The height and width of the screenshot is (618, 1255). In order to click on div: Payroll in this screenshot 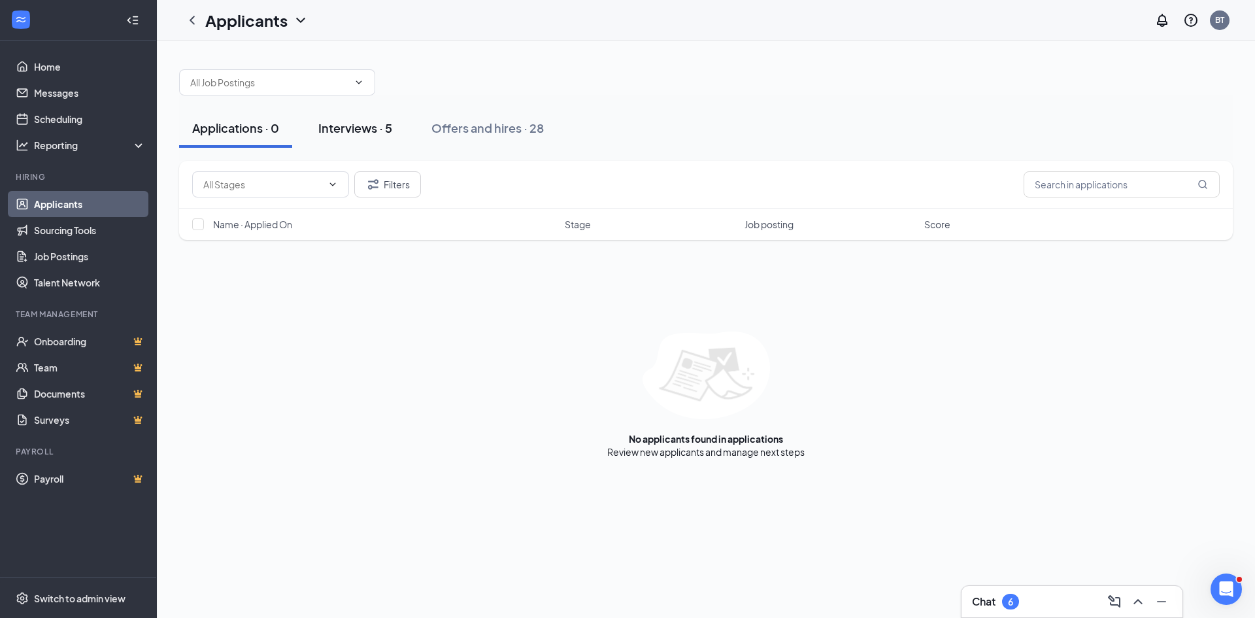, I will do `click(79, 451)`.